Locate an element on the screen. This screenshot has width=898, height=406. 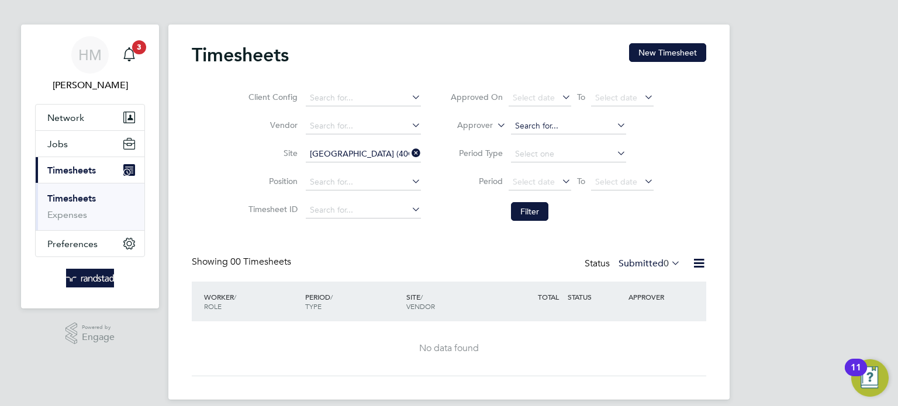
nav: Main navigation is located at coordinates (90, 167).